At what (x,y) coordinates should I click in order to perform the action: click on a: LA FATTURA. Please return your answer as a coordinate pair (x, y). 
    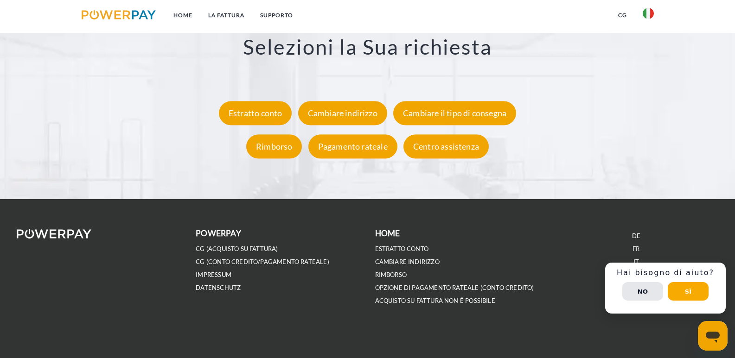
    Looking at the image, I should click on (226, 15).